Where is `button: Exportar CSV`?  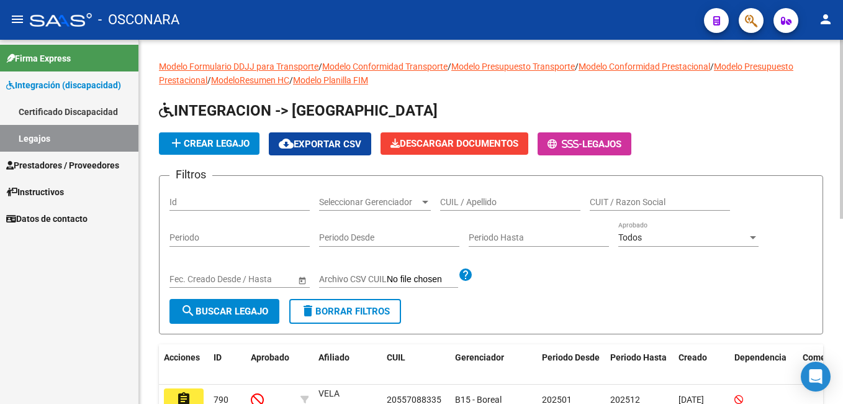 button: Exportar CSV is located at coordinates (320, 143).